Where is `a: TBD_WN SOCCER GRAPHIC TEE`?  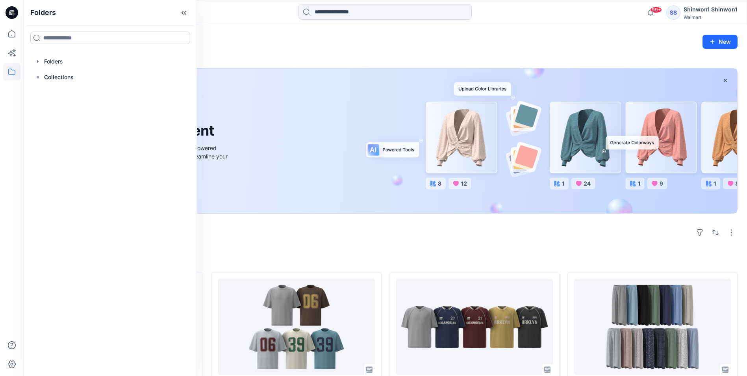
a: TBD_WN SOCCER GRAPHIC TEE is located at coordinates (474, 326).